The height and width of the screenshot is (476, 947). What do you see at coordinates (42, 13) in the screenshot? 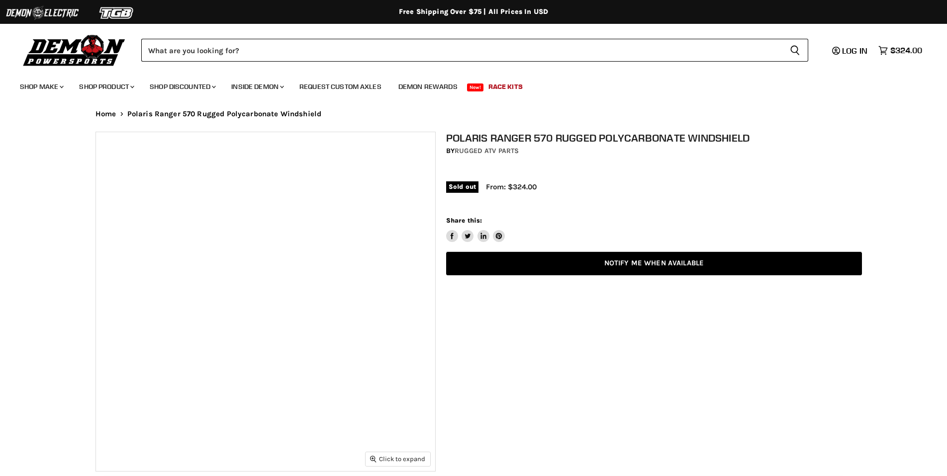
I see `img: Demon Electric Logo 2` at bounding box center [42, 13].